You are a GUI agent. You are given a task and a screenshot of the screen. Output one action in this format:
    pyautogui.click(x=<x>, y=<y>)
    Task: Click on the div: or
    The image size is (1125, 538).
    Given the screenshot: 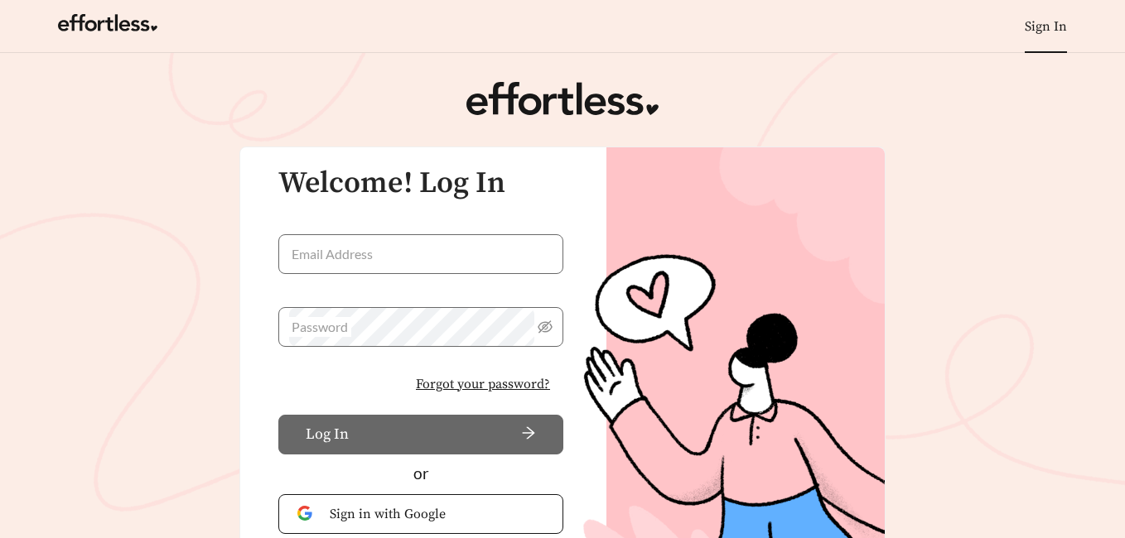 What is the action you would take?
    pyautogui.click(x=421, y=474)
    